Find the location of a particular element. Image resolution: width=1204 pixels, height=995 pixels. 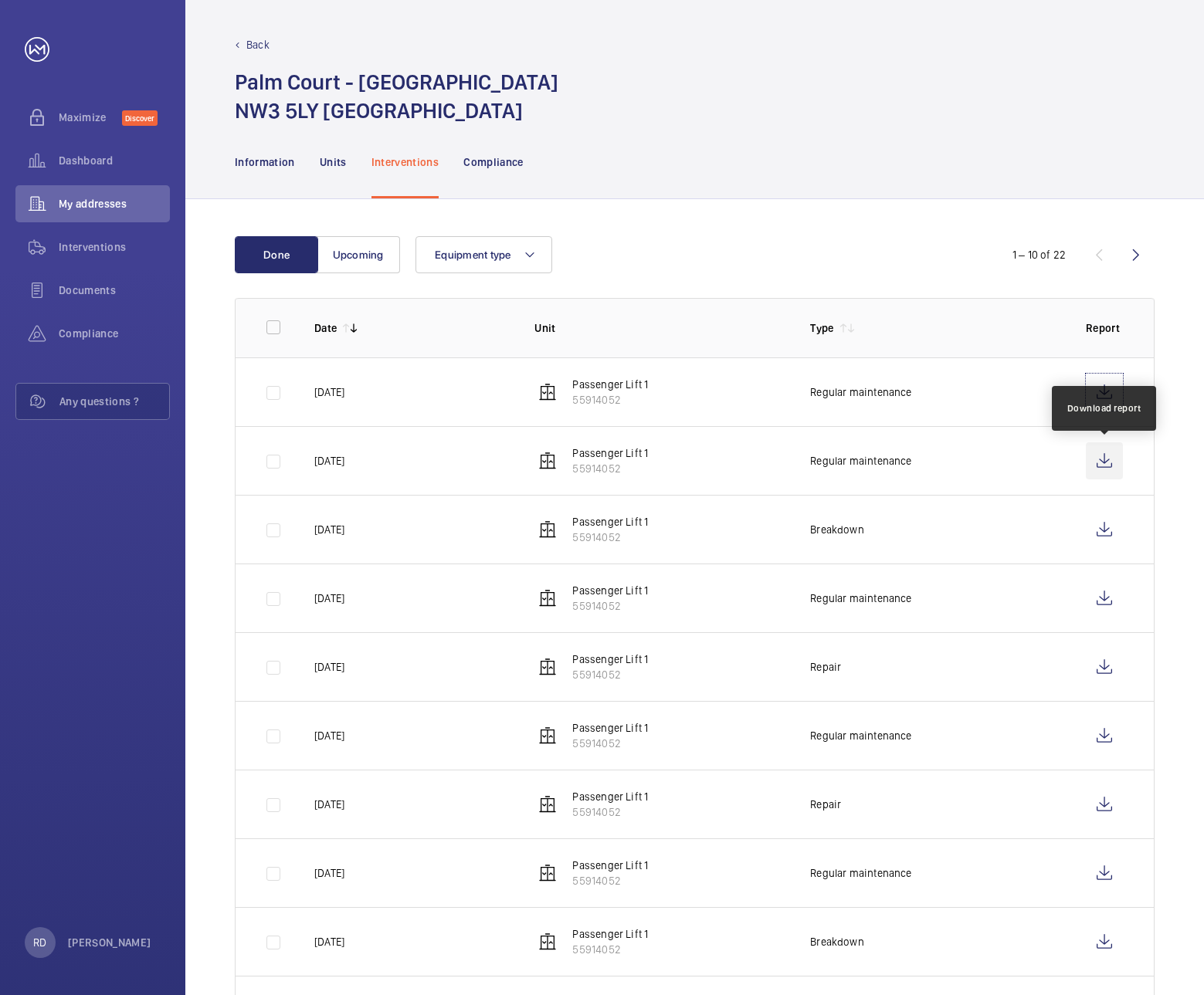

span: Interventions is located at coordinates (114, 247).